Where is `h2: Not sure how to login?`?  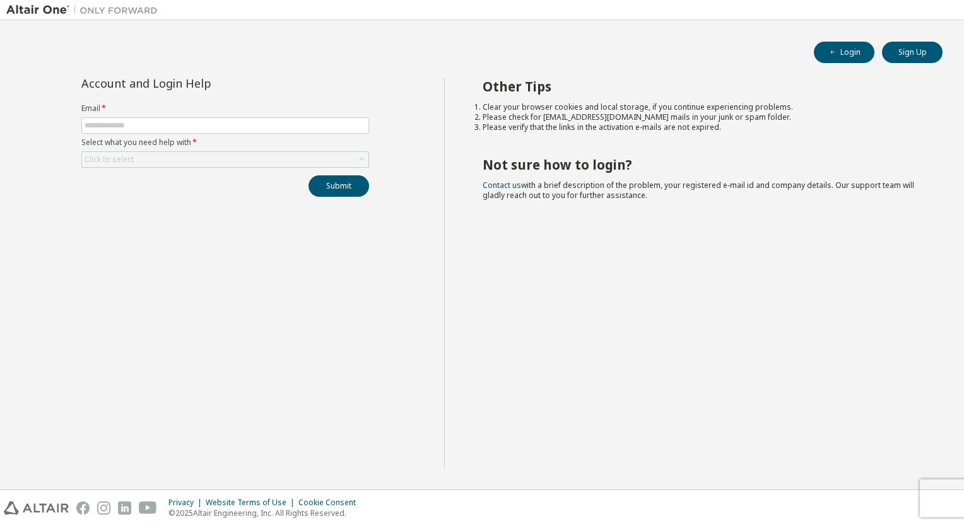 h2: Not sure how to login? is located at coordinates (702, 165).